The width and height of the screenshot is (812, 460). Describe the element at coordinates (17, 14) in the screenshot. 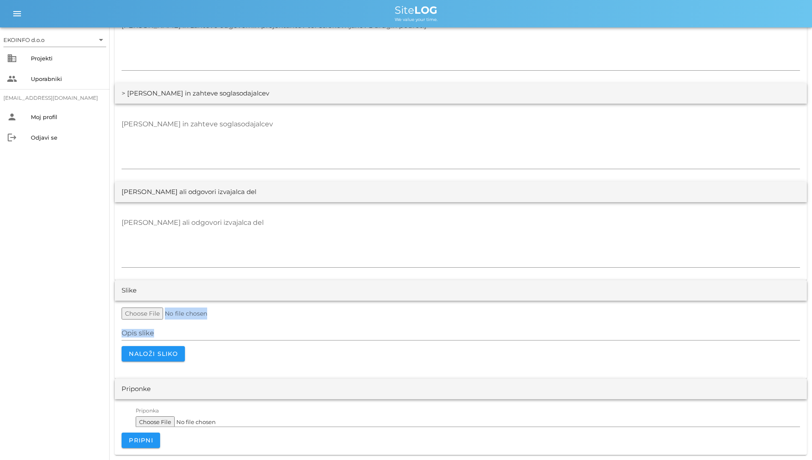

I see `i: menu` at that location.